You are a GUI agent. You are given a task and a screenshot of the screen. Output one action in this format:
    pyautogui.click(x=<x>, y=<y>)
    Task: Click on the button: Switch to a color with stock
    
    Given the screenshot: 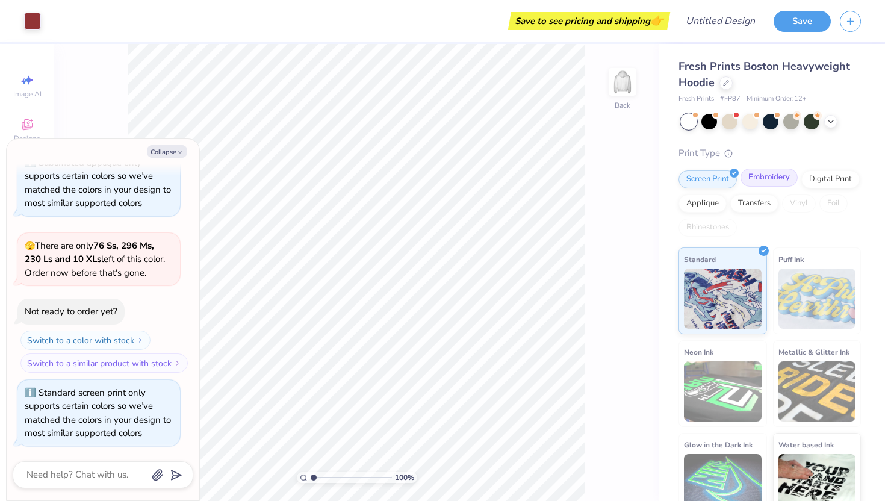 What is the action you would take?
    pyautogui.click(x=85, y=340)
    